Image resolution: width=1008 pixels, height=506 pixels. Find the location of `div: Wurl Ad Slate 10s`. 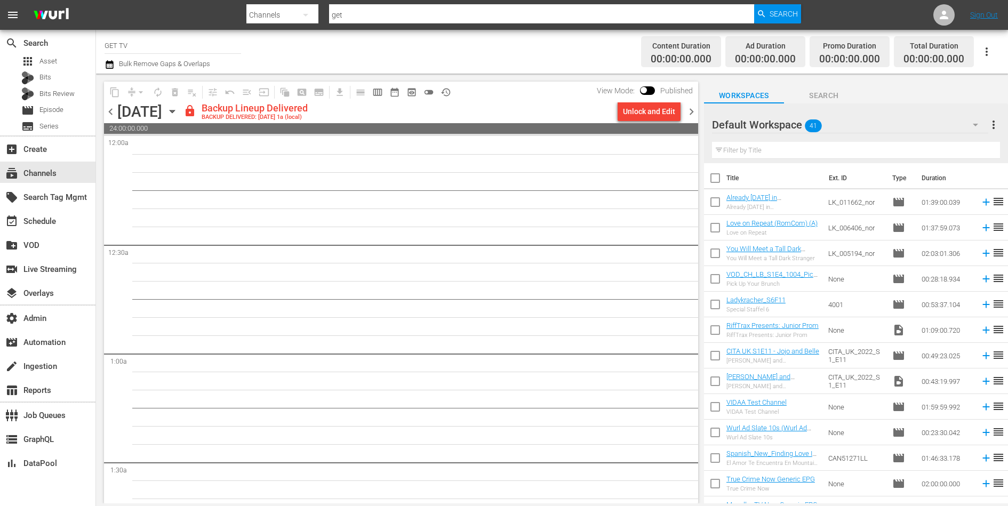

div: Wurl Ad Slate 10s is located at coordinates (773, 437).